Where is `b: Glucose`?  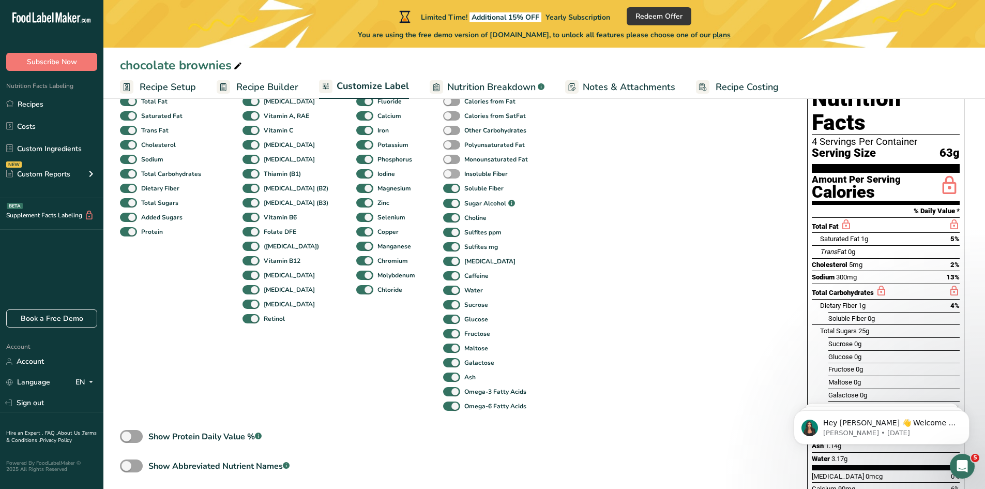 b: Glucose is located at coordinates (476, 319).